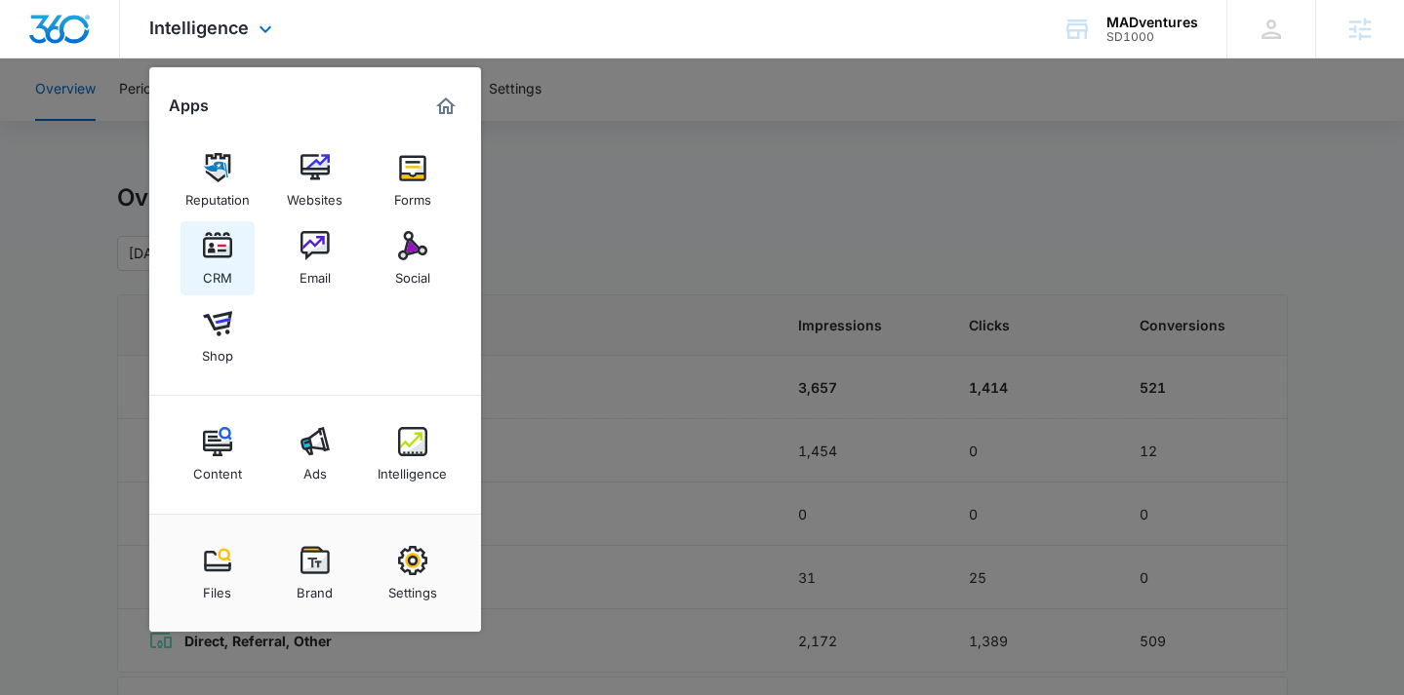 The height and width of the screenshot is (695, 1404). What do you see at coordinates (314, 195) in the screenshot?
I see `div: Websites` at bounding box center [314, 195].